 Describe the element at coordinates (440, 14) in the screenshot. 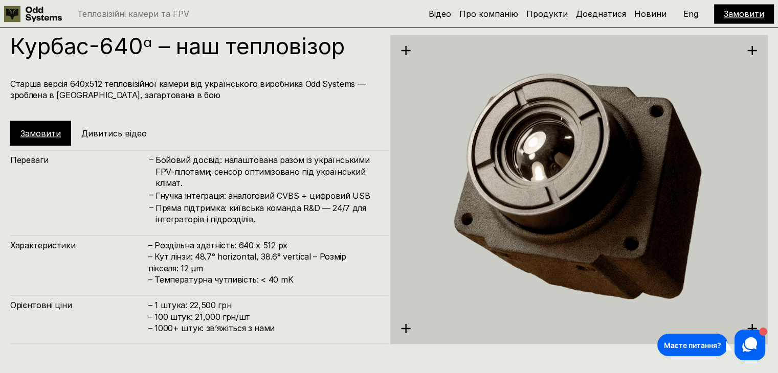

I see `a: Відео` at that location.